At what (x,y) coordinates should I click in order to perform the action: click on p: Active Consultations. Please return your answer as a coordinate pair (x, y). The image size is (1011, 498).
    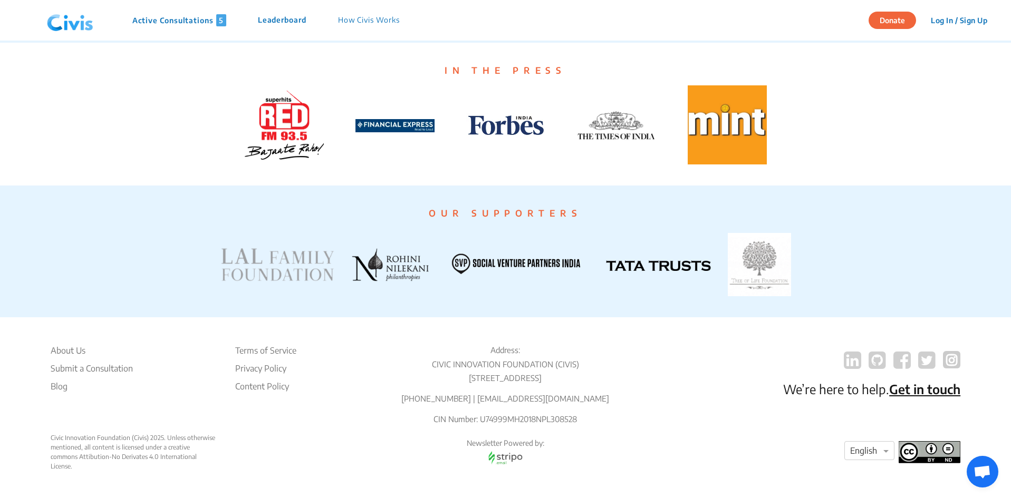
    Looking at the image, I should click on (179, 20).